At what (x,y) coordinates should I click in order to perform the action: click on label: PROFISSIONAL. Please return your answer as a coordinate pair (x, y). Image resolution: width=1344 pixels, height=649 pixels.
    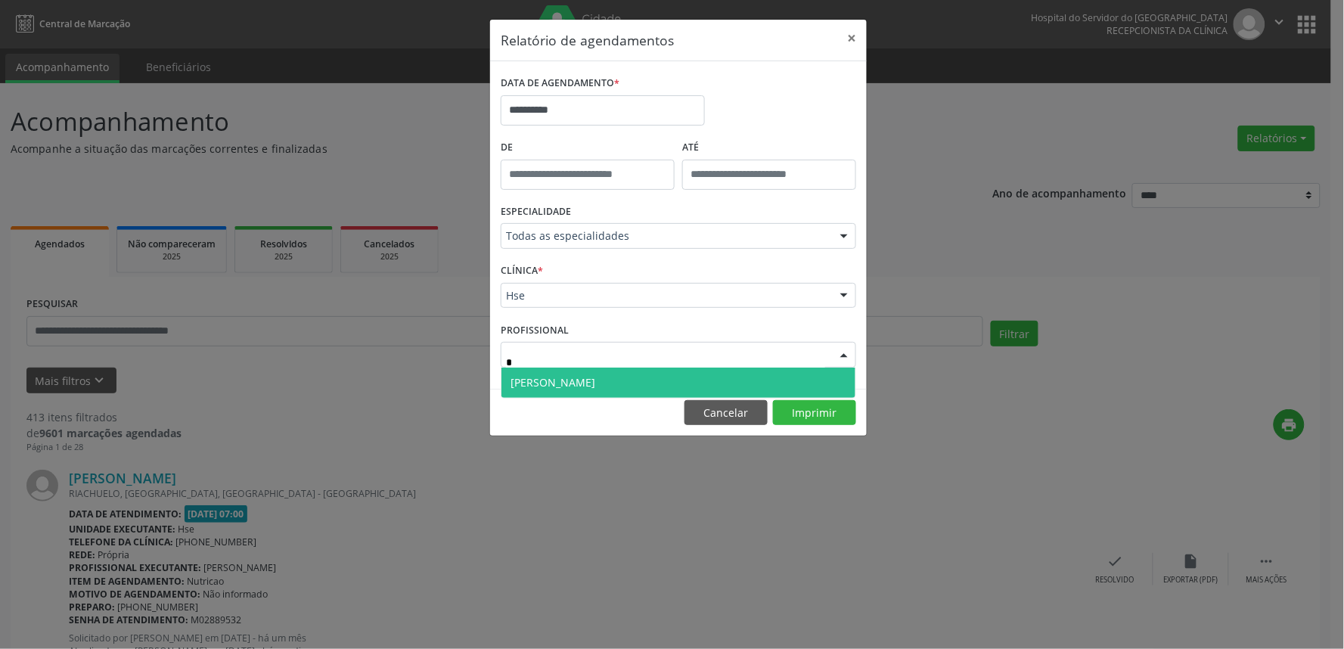
    Looking at the image, I should click on (535, 330).